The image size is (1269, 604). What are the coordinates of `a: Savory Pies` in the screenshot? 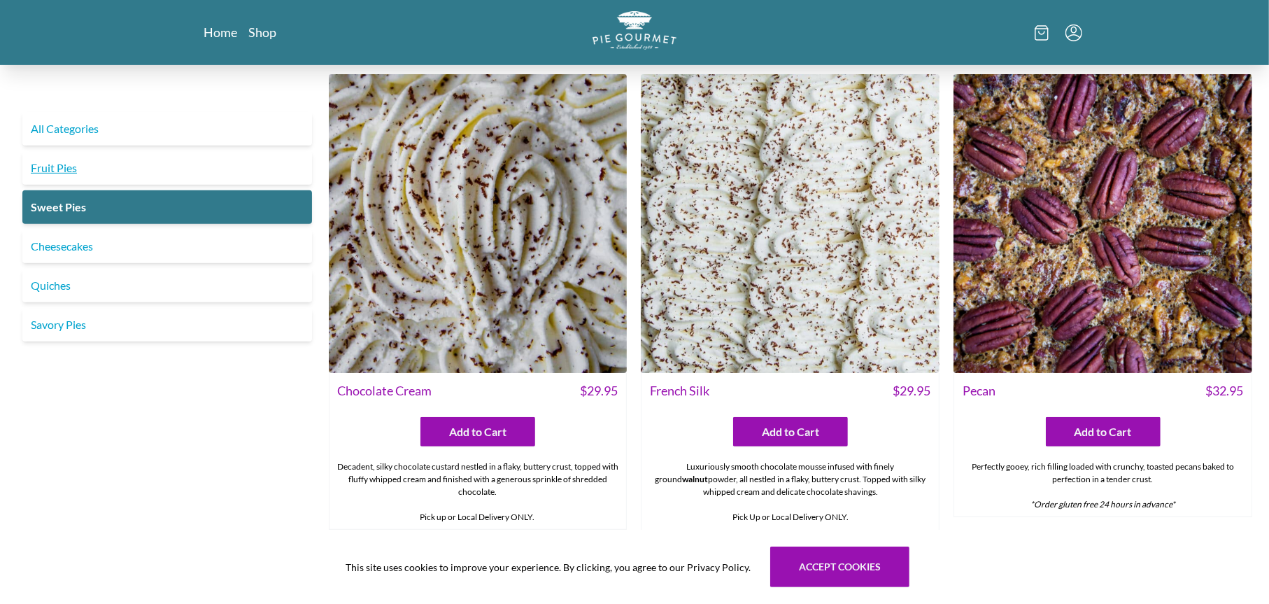 It's located at (167, 325).